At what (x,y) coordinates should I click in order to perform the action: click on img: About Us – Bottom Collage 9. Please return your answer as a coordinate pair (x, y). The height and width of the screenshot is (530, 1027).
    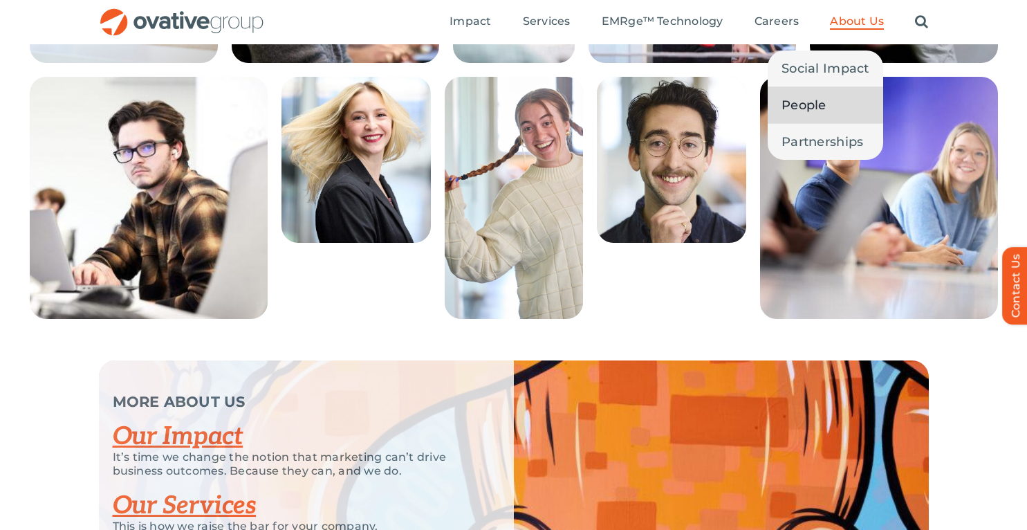
    Looking at the image, I should click on (672, 160).